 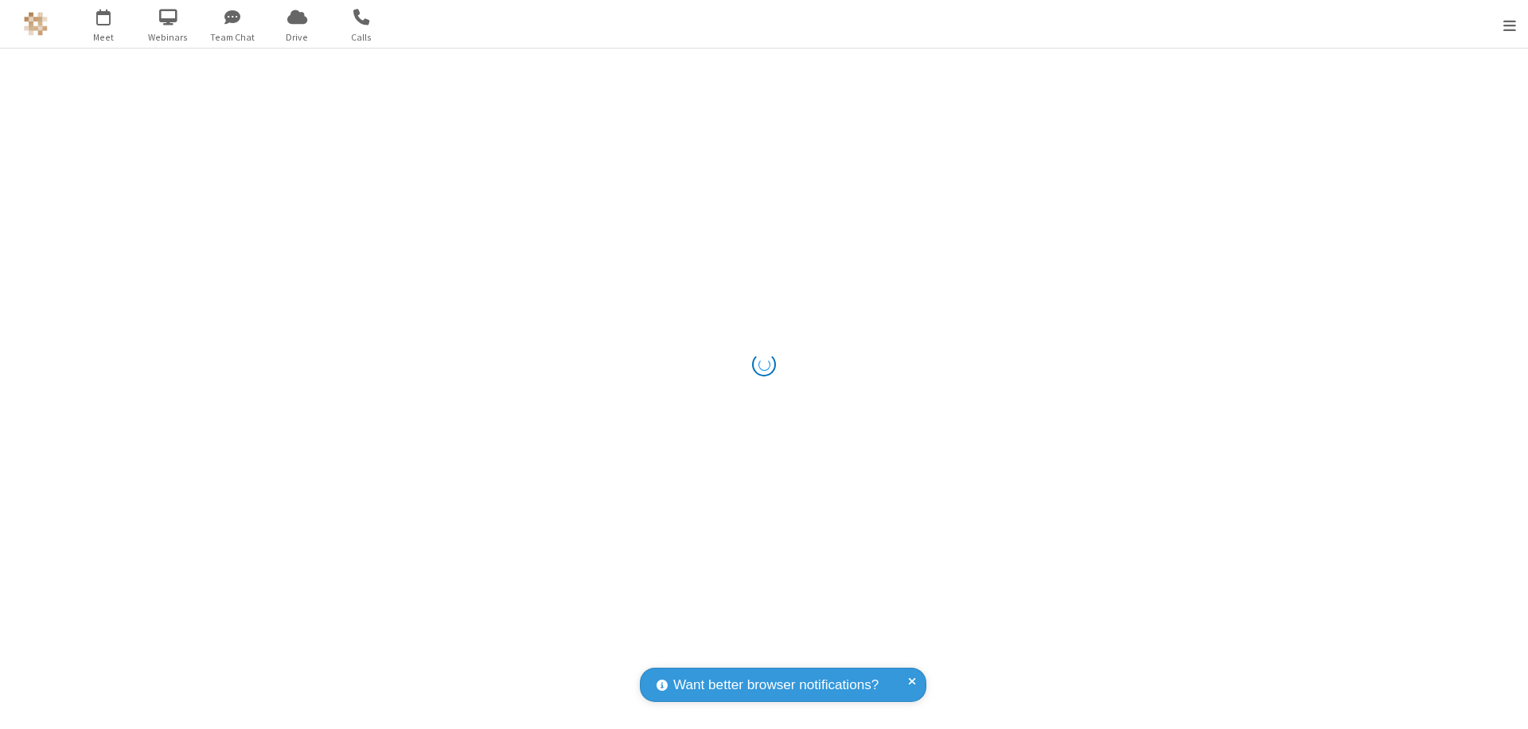 What do you see at coordinates (297, 37) in the screenshot?
I see `span: Drive` at bounding box center [297, 37].